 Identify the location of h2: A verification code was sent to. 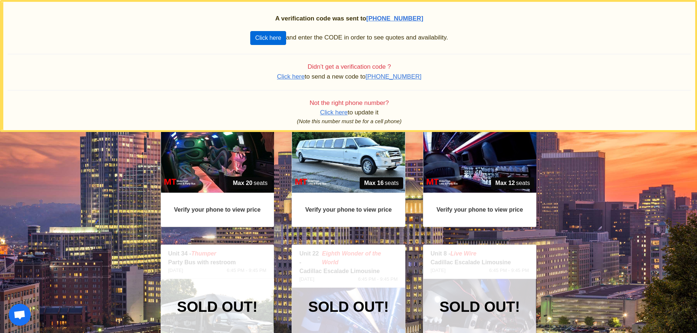
(349, 19).